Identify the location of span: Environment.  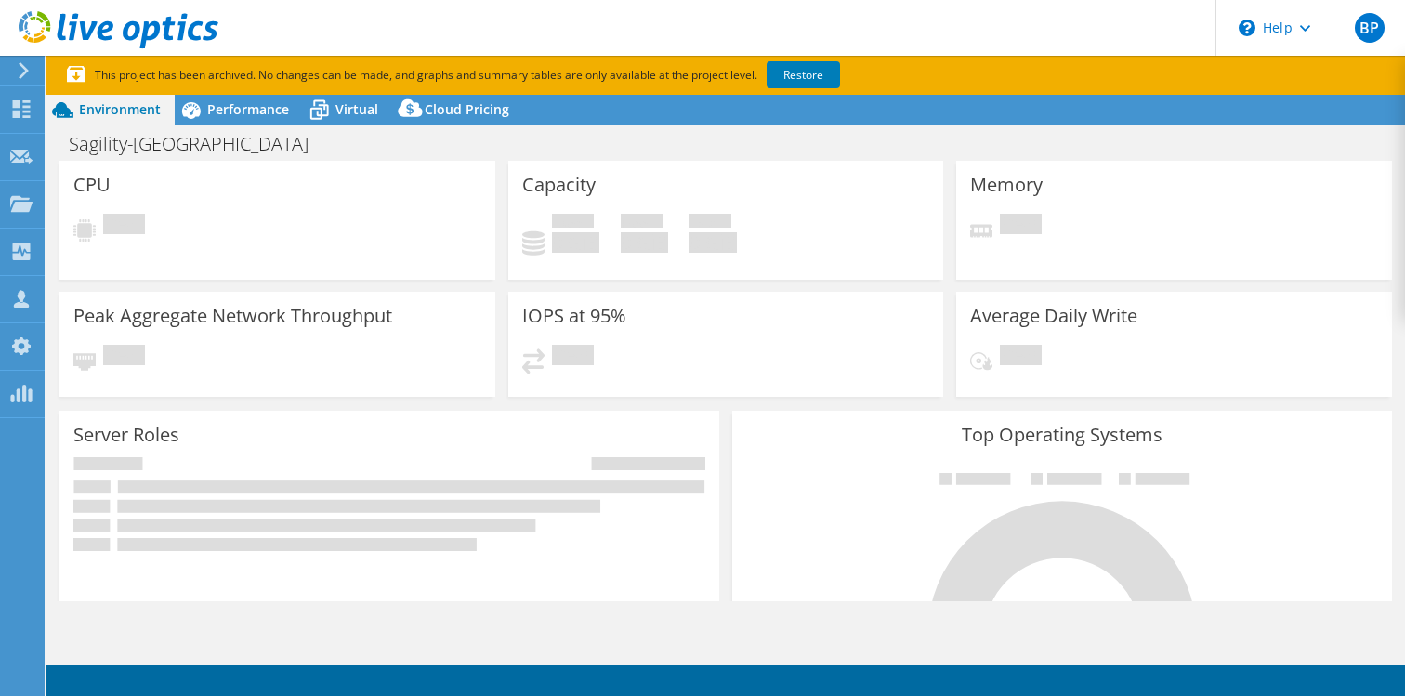
(120, 109).